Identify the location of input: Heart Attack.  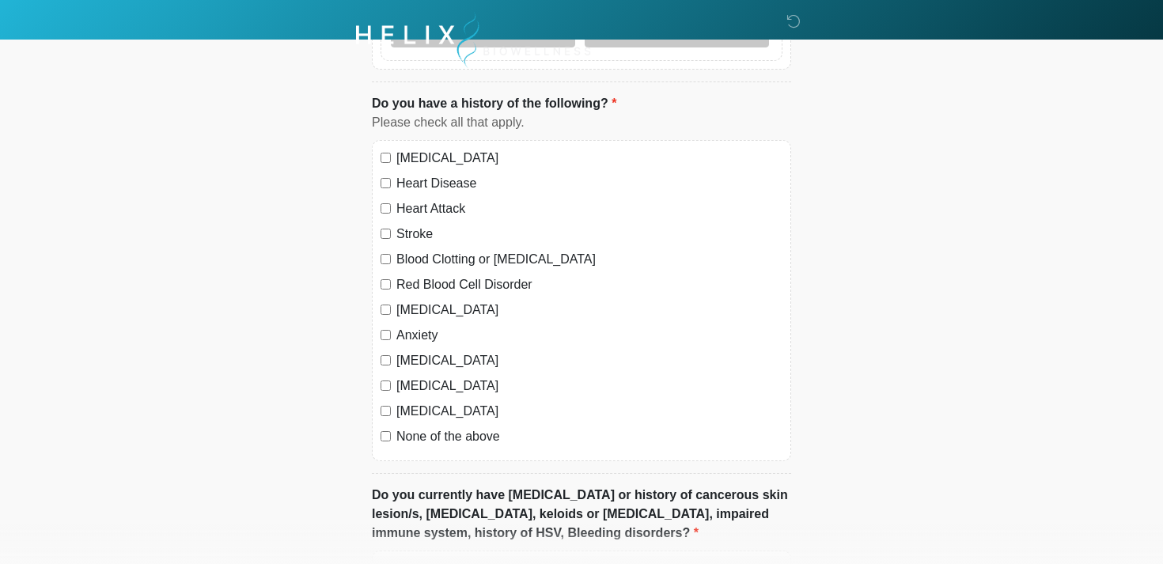
(385, 208).